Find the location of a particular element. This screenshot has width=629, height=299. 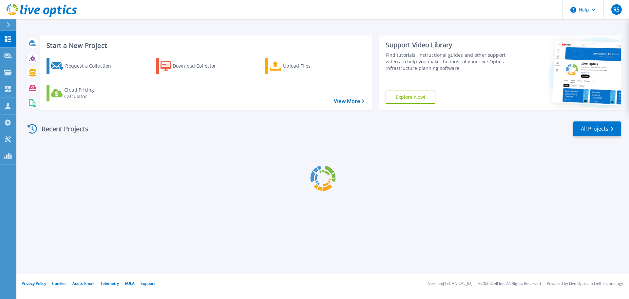

li: Powered by Live Optics, a Dell Technology is located at coordinates (585, 283).